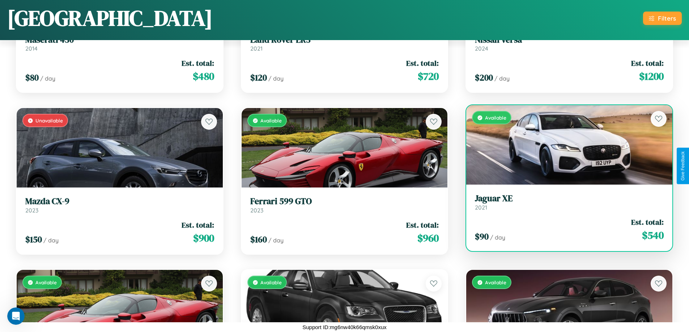 The height and width of the screenshot is (332, 689). What do you see at coordinates (482, 236) in the screenshot?
I see `span: $ 90` at bounding box center [482, 236].